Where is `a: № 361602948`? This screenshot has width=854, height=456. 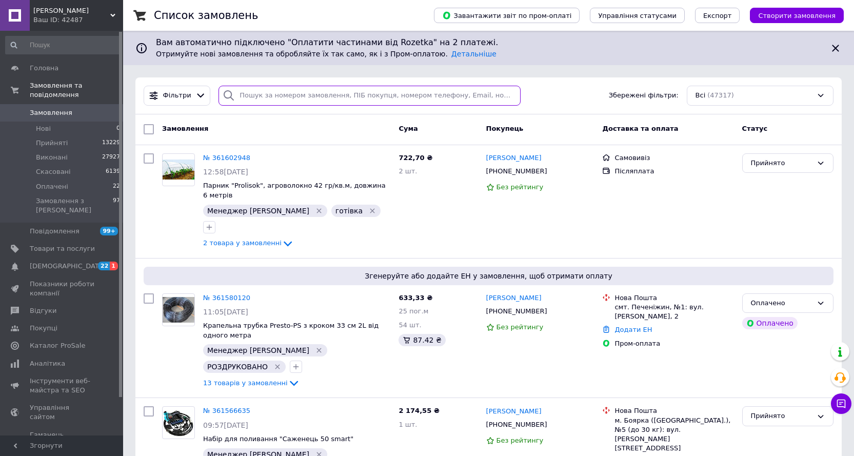 a: № 361602948 is located at coordinates (227, 158).